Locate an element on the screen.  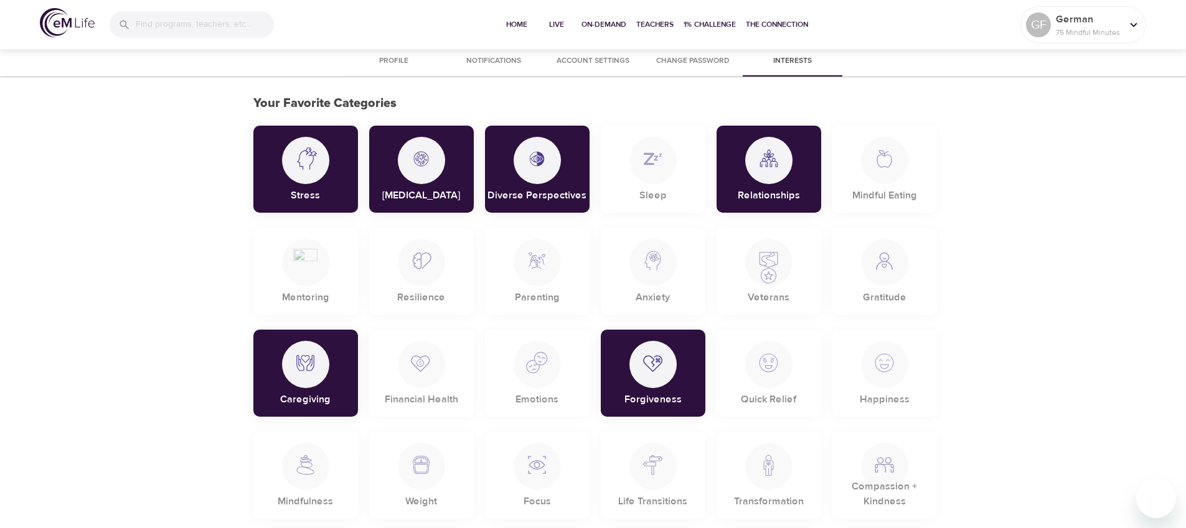
p: Focus is located at coordinates (537, 499).